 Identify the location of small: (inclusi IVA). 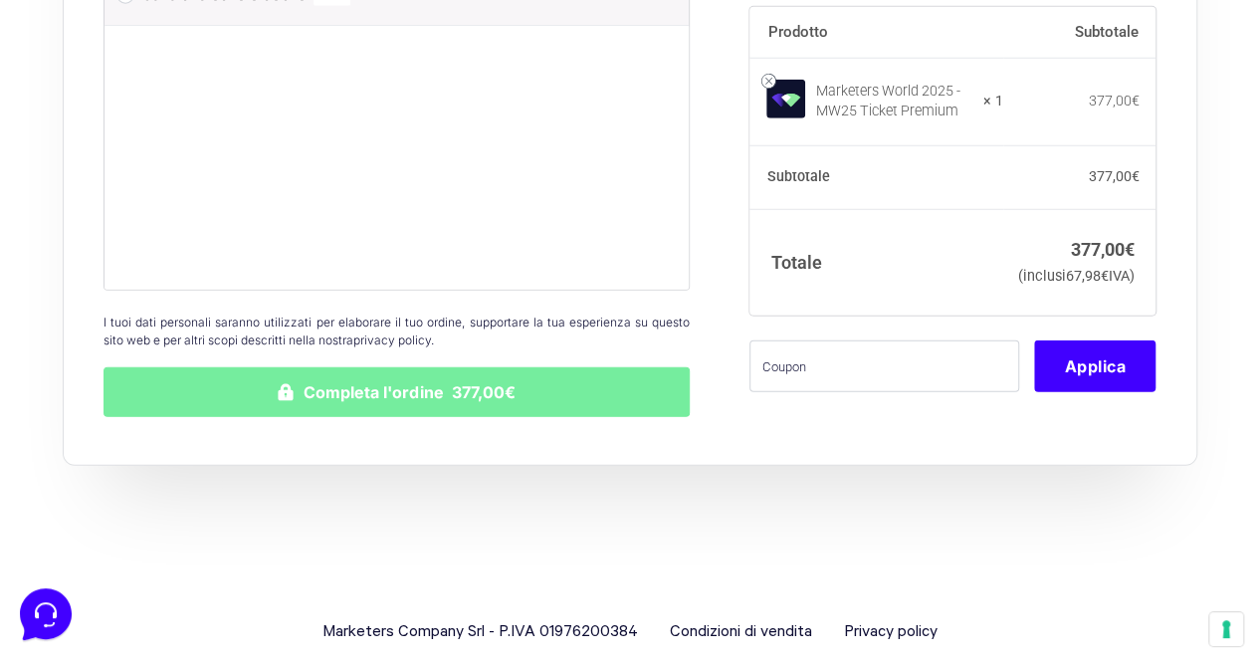
(1076, 276).